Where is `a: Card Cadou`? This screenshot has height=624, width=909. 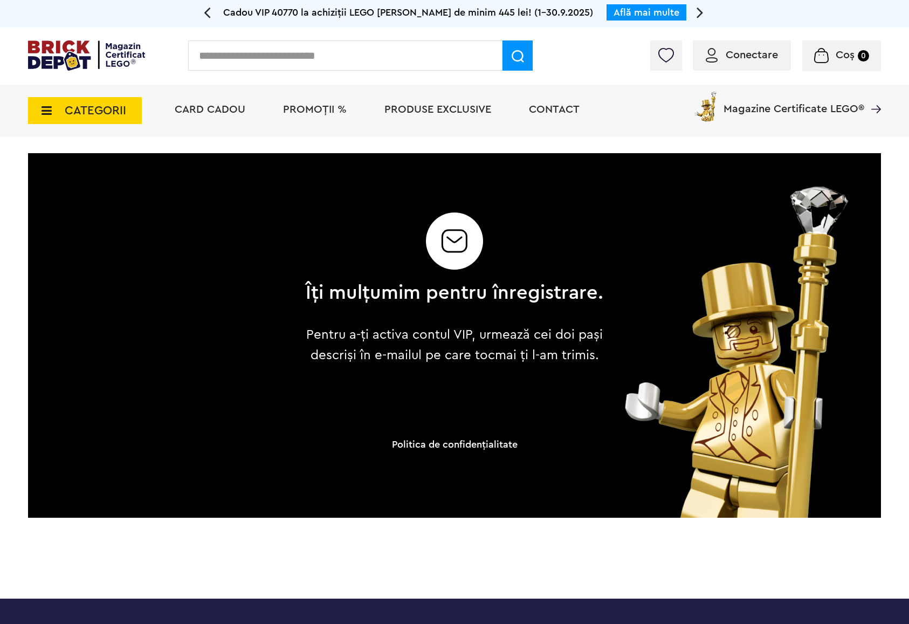
a: Card Cadou is located at coordinates (210, 109).